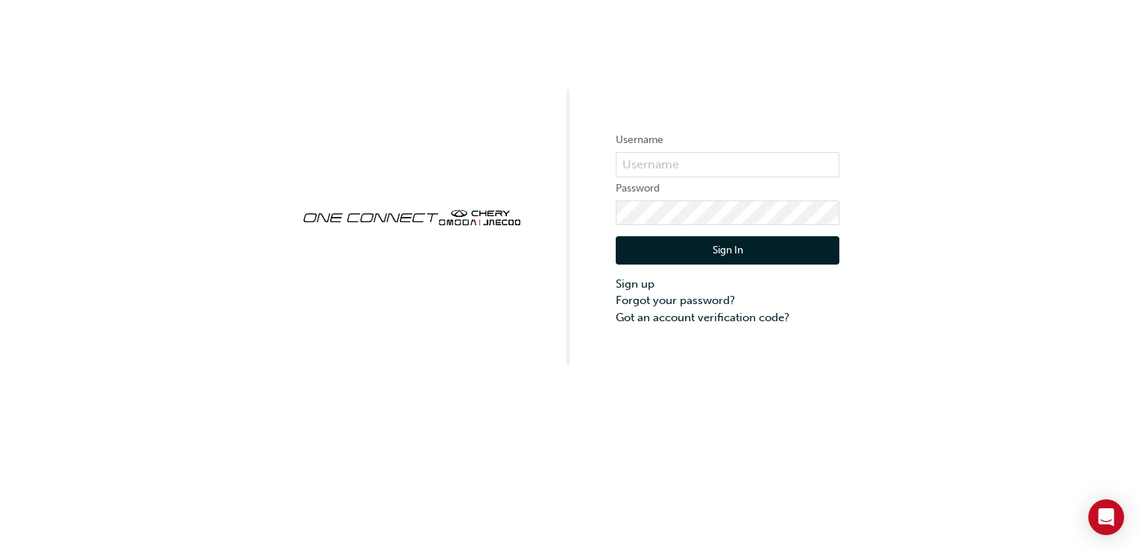  Describe the element at coordinates (728, 189) in the screenshot. I see `label: Password` at that location.